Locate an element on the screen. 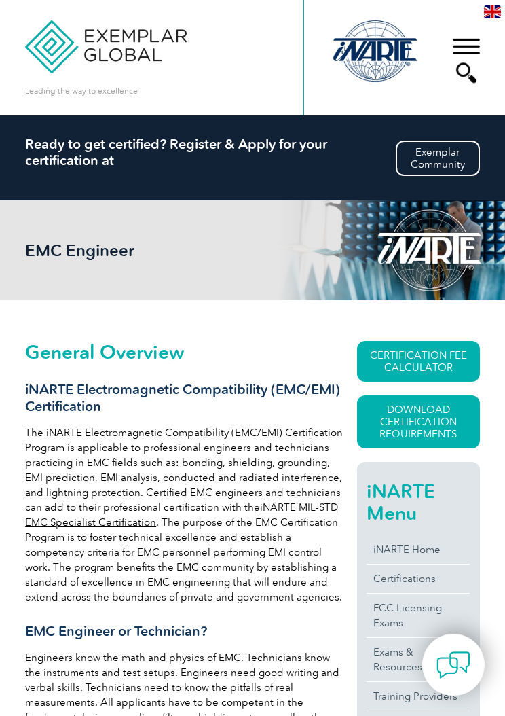 Image resolution: width=505 pixels, height=716 pixels. a: Download Certification Requirements is located at coordinates (418, 422).